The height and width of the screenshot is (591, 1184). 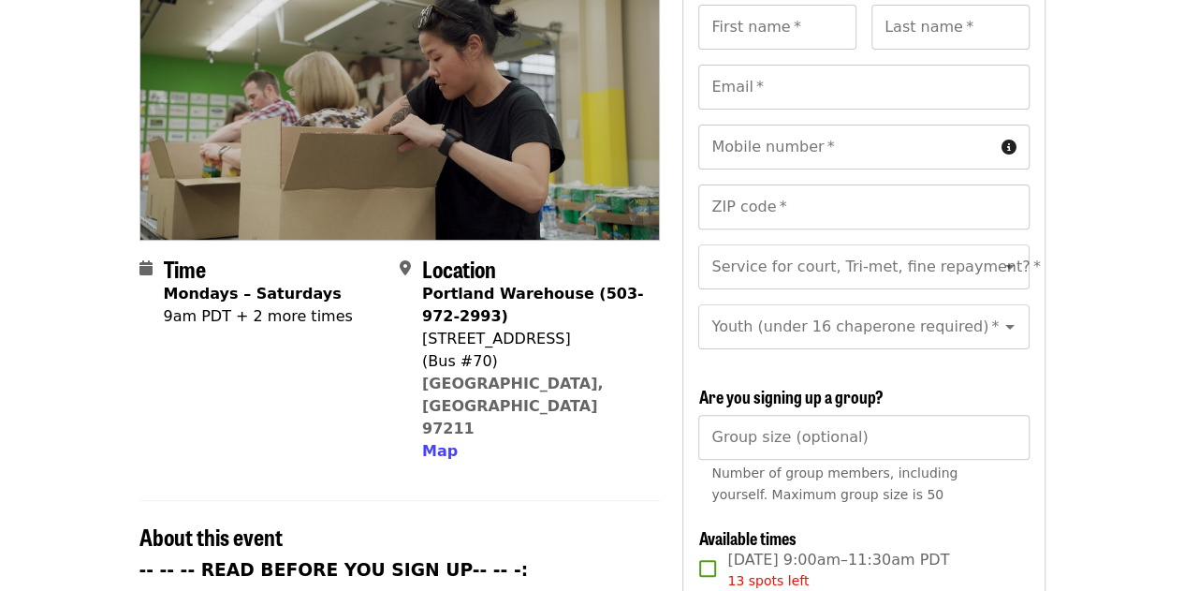 I want to click on i: calendar icon, so click(x=146, y=268).